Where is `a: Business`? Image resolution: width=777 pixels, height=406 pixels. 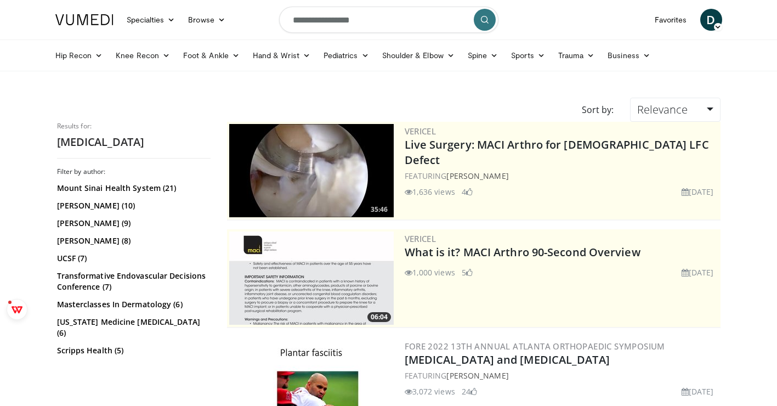
a: Business is located at coordinates (629, 55).